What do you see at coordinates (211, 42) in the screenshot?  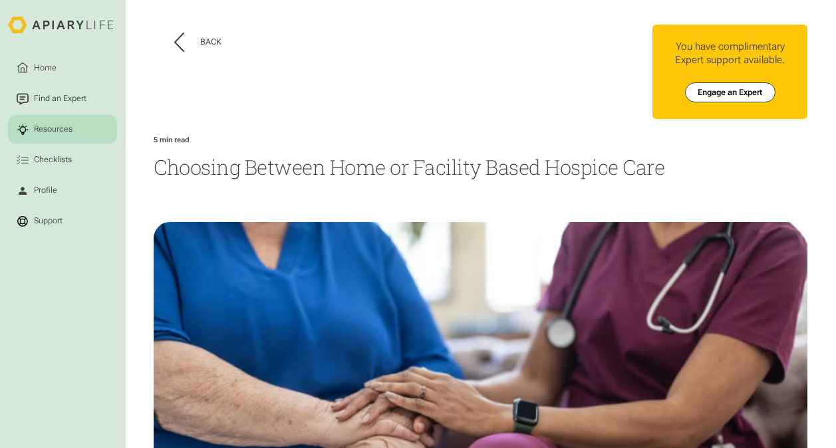 I see `div: Back` at bounding box center [211, 42].